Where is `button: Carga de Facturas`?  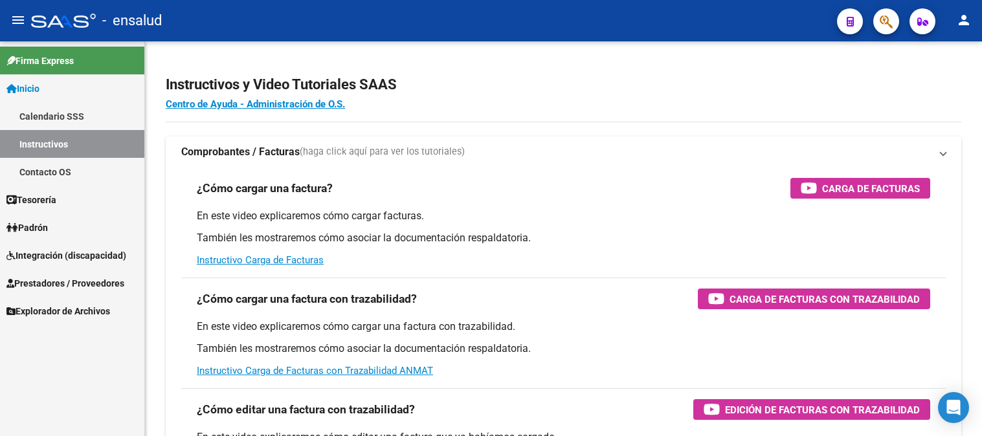 button: Carga de Facturas is located at coordinates (860, 188).